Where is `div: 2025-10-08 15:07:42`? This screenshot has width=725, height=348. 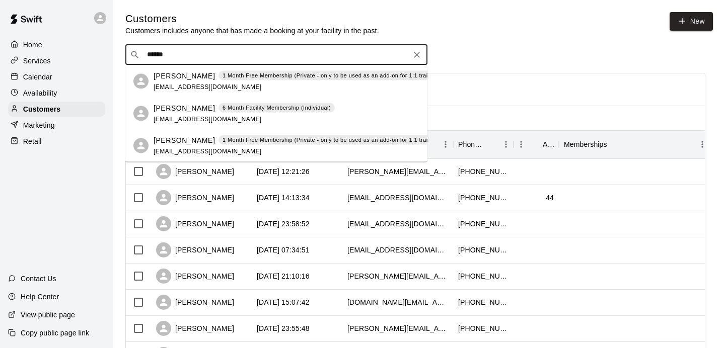 div: 2025-10-08 15:07:42 is located at coordinates (283, 303).